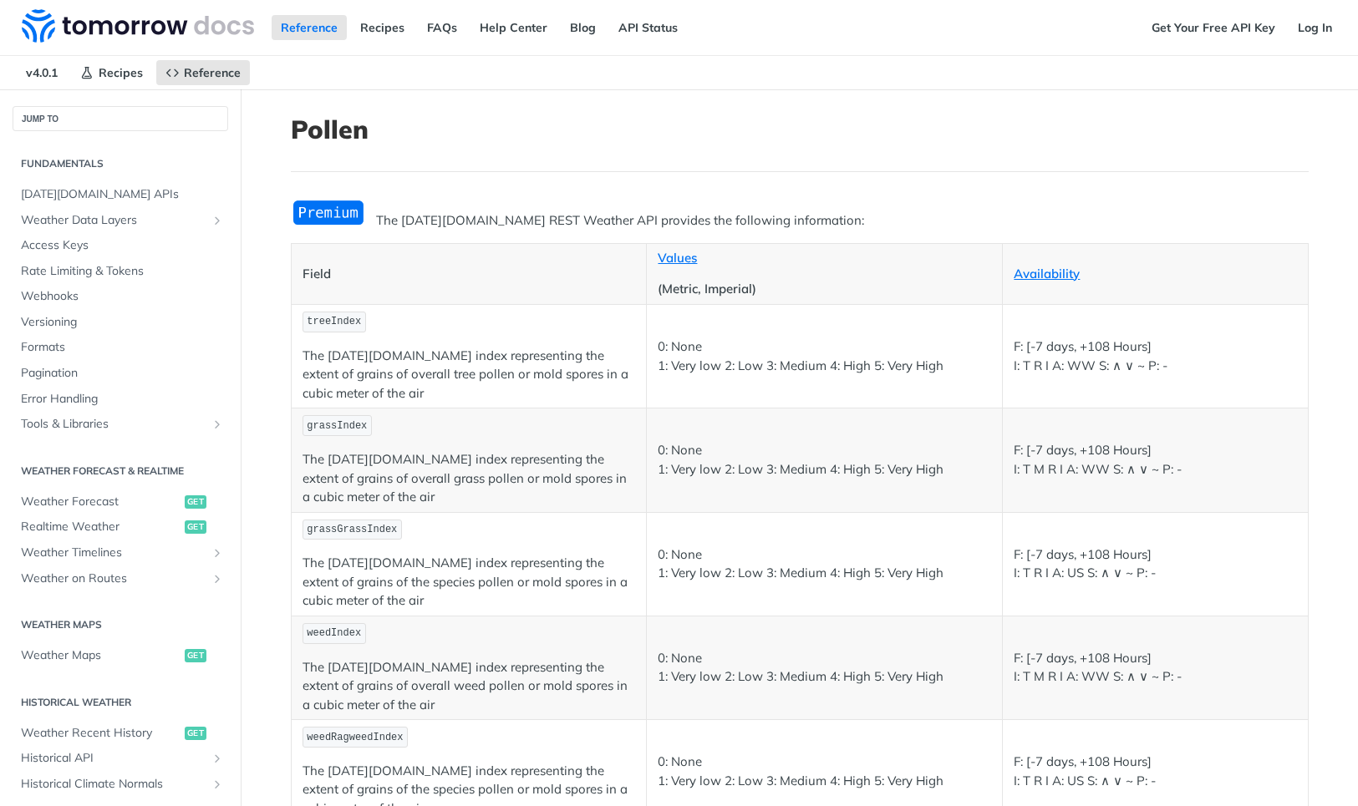 Image resolution: width=1358 pixels, height=806 pixels. What do you see at coordinates (120, 374) in the screenshot?
I see `a: Pagination` at bounding box center [120, 374].